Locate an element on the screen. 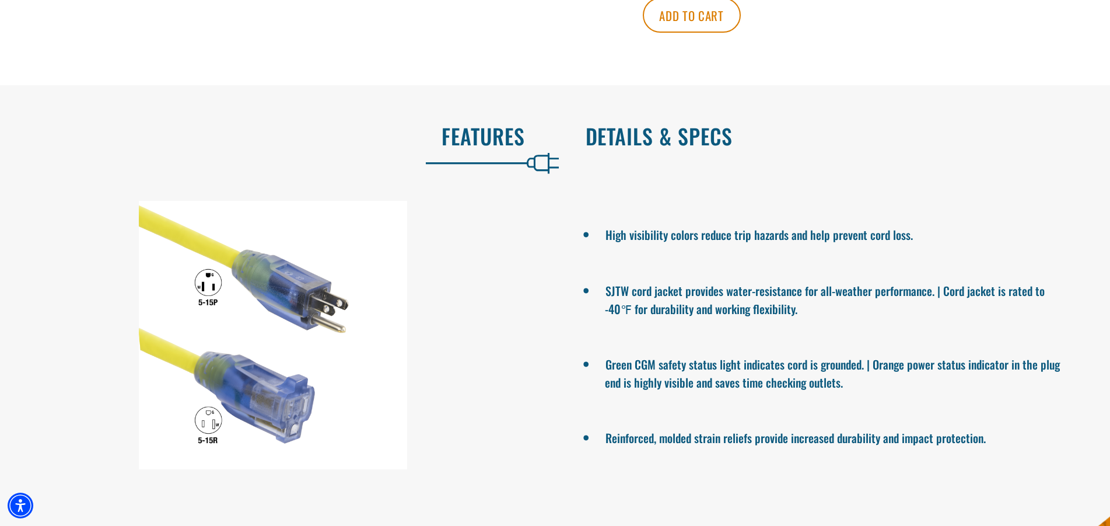 The image size is (1110, 526). div: Accessibility Menu is located at coordinates (20, 505).